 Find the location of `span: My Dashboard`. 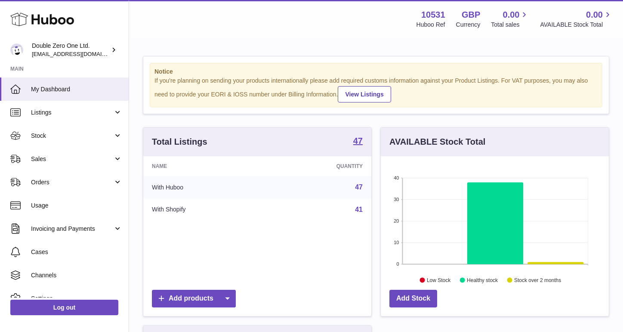

span: My Dashboard is located at coordinates (77, 89).